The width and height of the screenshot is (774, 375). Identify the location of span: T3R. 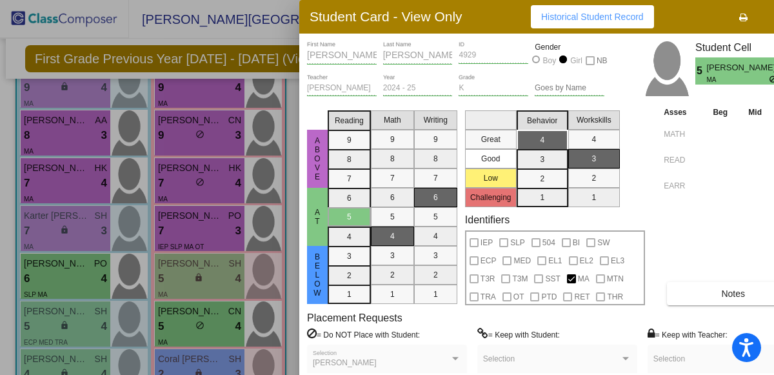
(487, 278).